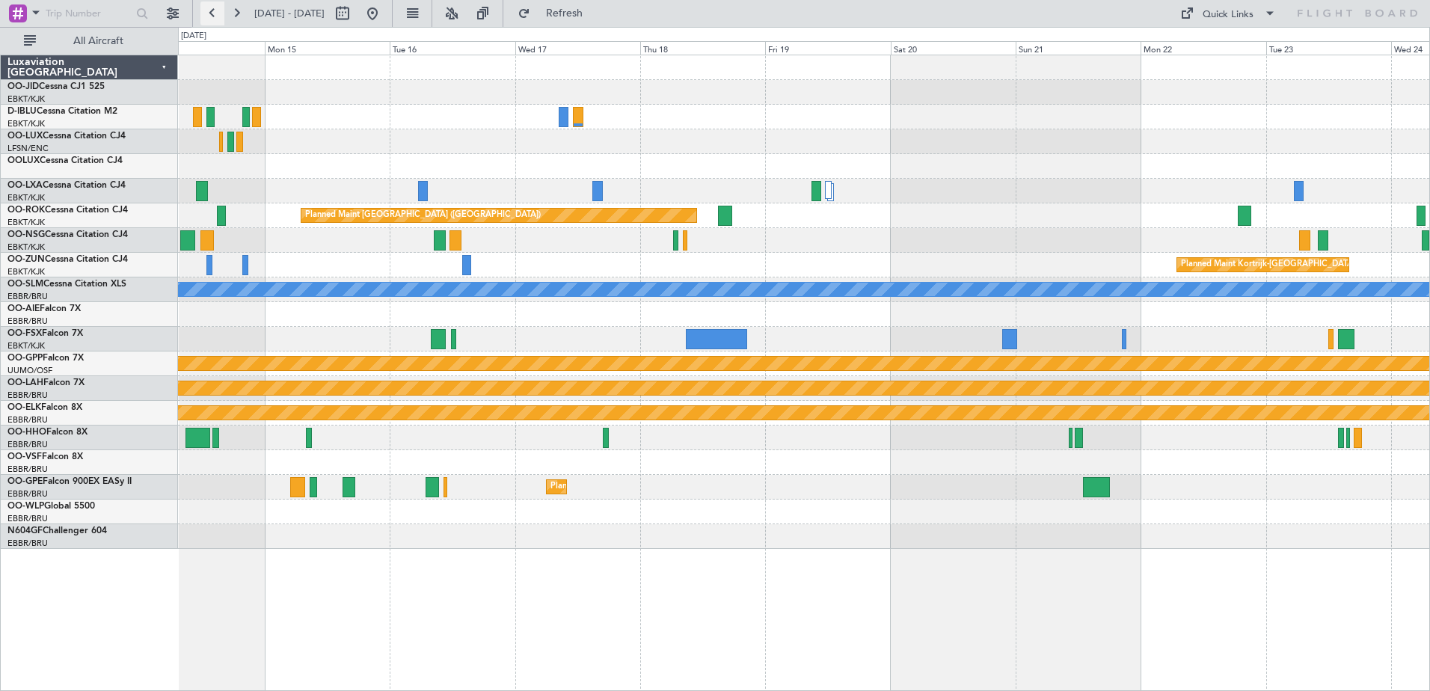 The width and height of the screenshot is (1430, 691). I want to click on div: Fri 19, so click(827, 48).